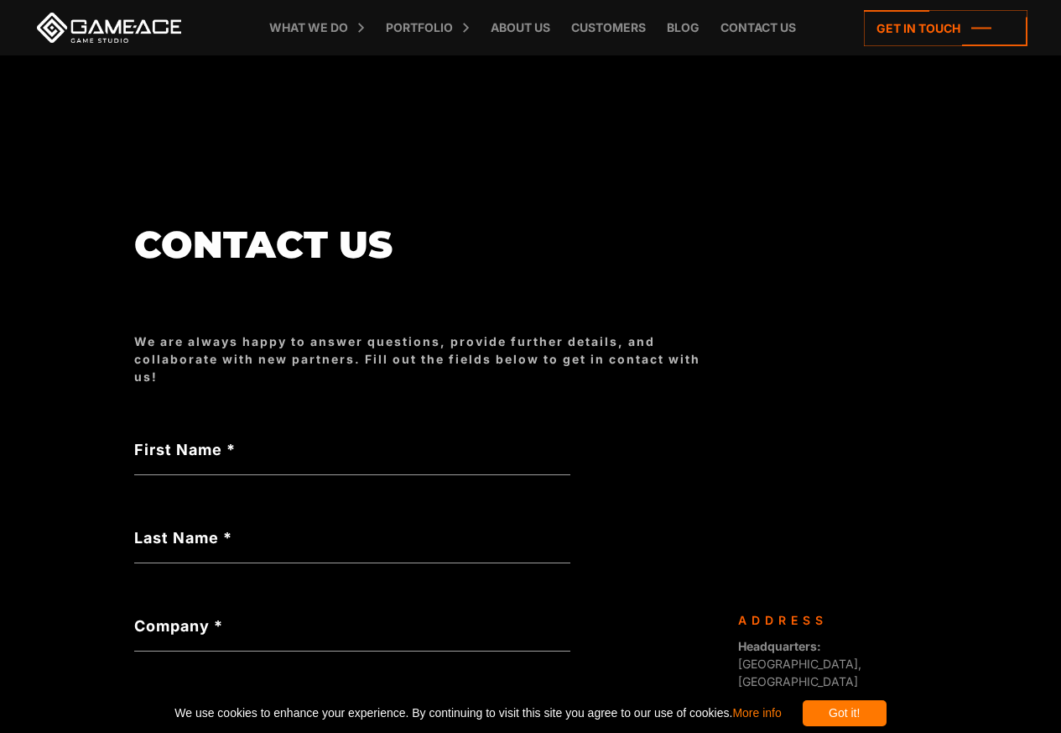 The image size is (1061, 733). What do you see at coordinates (352, 537) in the screenshot?
I see `label: Last Name *` at bounding box center [352, 537].